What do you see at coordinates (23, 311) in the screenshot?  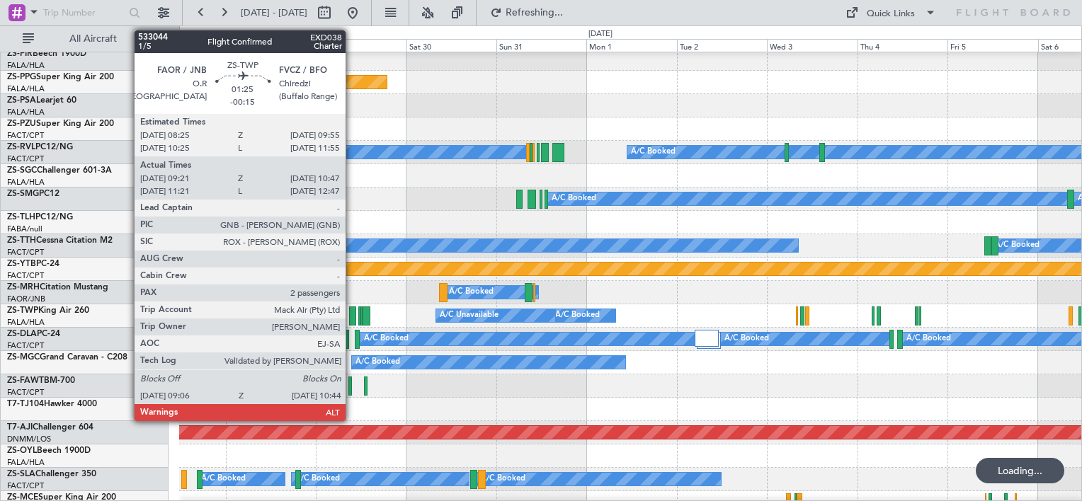 I see `span: ZS-TWP` at bounding box center [23, 311].